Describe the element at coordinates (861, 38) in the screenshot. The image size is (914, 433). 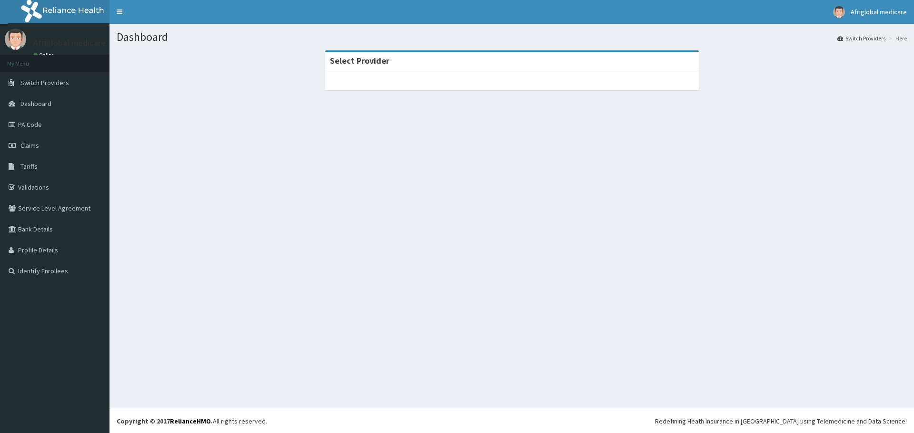
I see `a: Switch Providers` at that location.